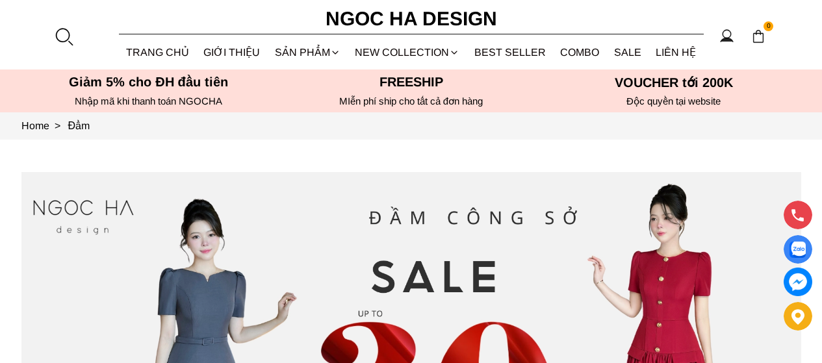 The image size is (822, 363). Describe the element at coordinates (798, 282) in the screenshot. I see `img: messenger` at that location.